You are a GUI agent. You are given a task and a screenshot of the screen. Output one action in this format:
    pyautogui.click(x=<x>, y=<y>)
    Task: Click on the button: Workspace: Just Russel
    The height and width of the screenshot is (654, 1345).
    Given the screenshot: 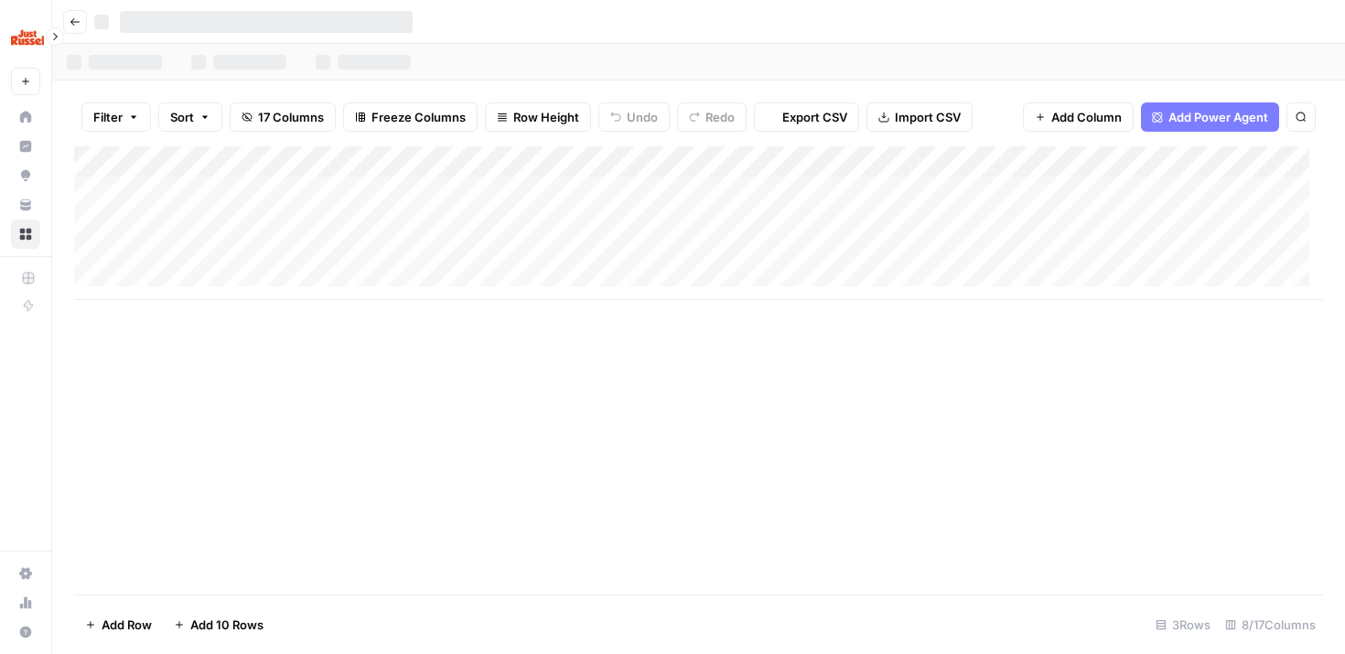 What is the action you would take?
    pyautogui.click(x=26, y=38)
    